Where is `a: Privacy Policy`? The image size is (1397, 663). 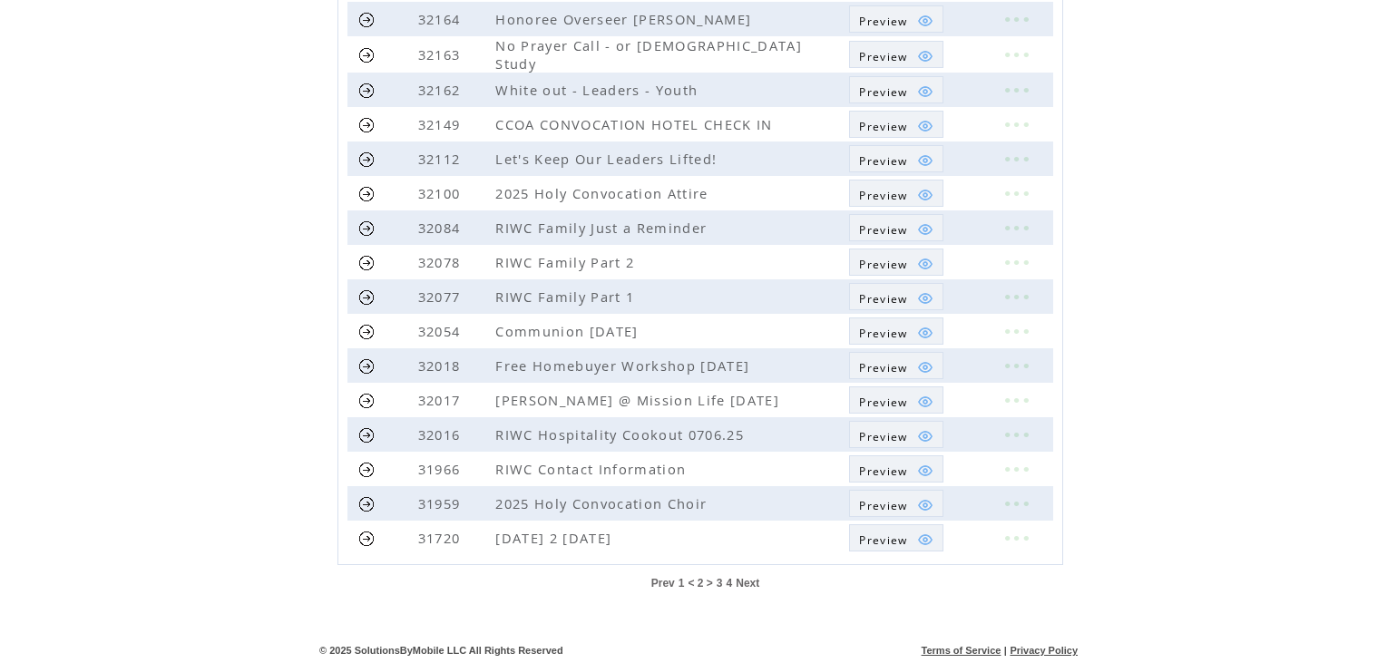 a: Privacy Policy is located at coordinates (1043, 650).